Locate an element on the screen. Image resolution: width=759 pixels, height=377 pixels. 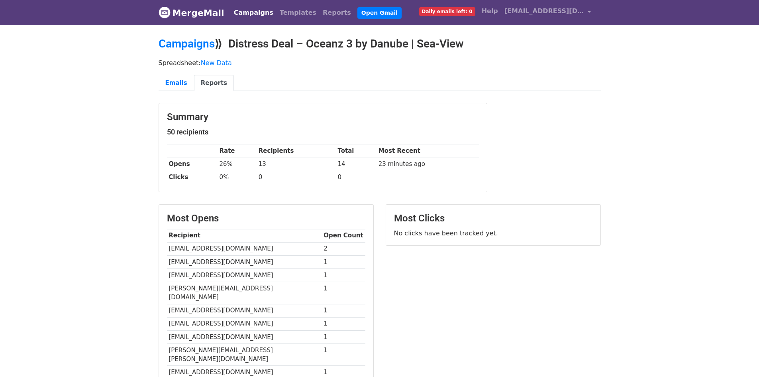
a: Help is located at coordinates (490, 11).